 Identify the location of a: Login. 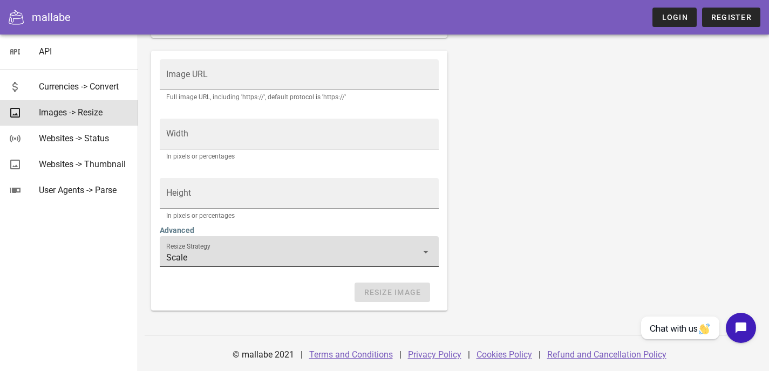
(674, 17).